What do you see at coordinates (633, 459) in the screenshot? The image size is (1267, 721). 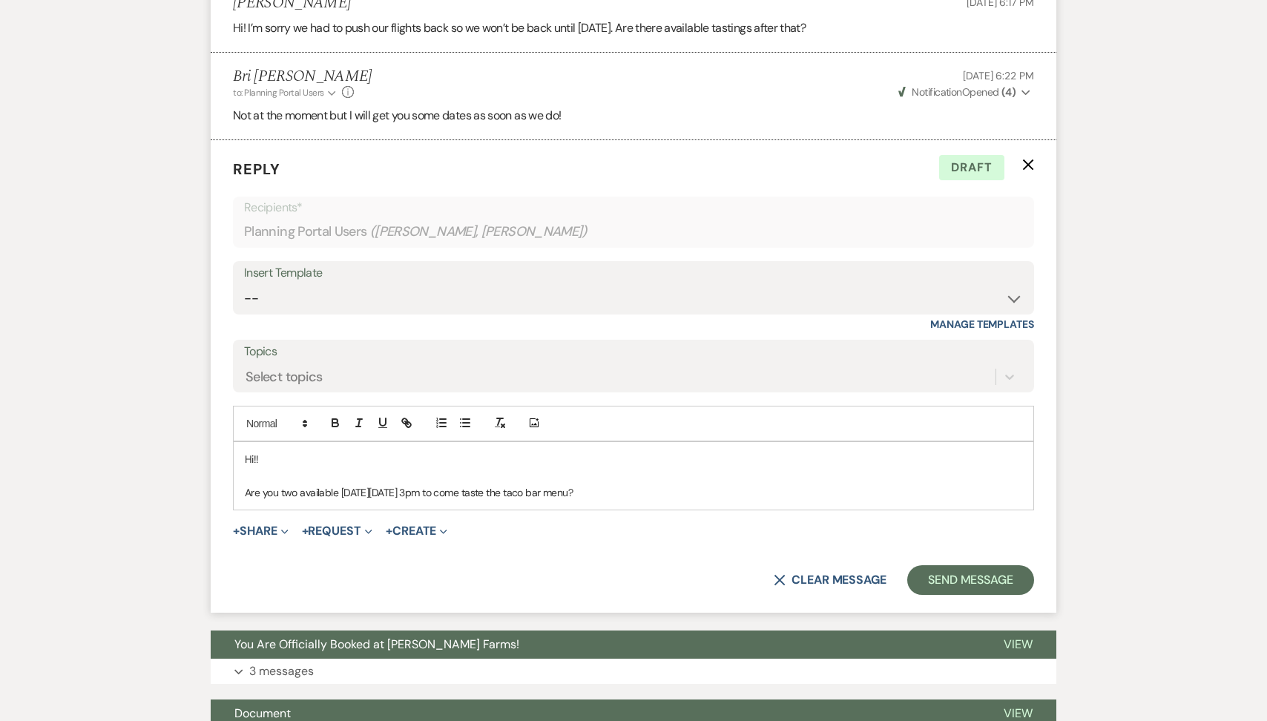 I see `p: Hi!!` at bounding box center [633, 459].